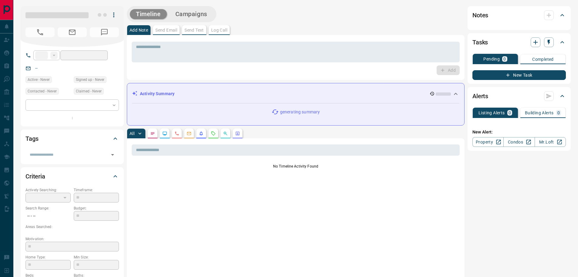 This screenshot has height=277, width=578. Describe the element at coordinates (226, 133) in the screenshot. I see `svg: Opportunities` at that location.